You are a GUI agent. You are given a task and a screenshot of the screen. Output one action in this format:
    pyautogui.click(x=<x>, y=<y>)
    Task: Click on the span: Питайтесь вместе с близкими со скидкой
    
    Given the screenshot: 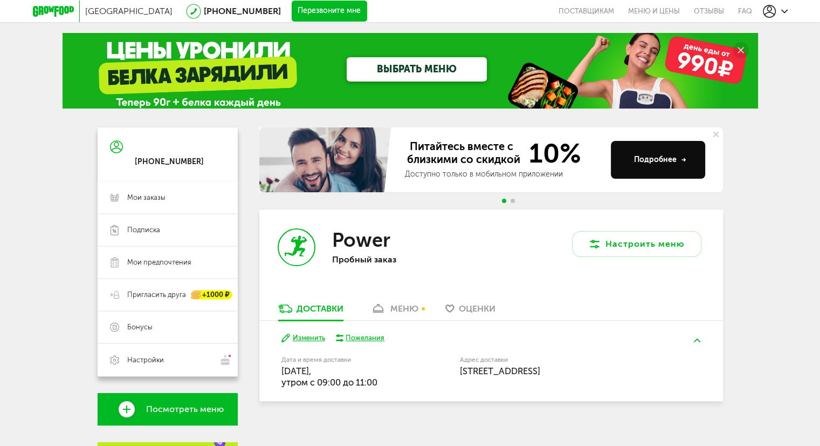 What is the action you would take?
    pyautogui.click(x=464, y=153)
    